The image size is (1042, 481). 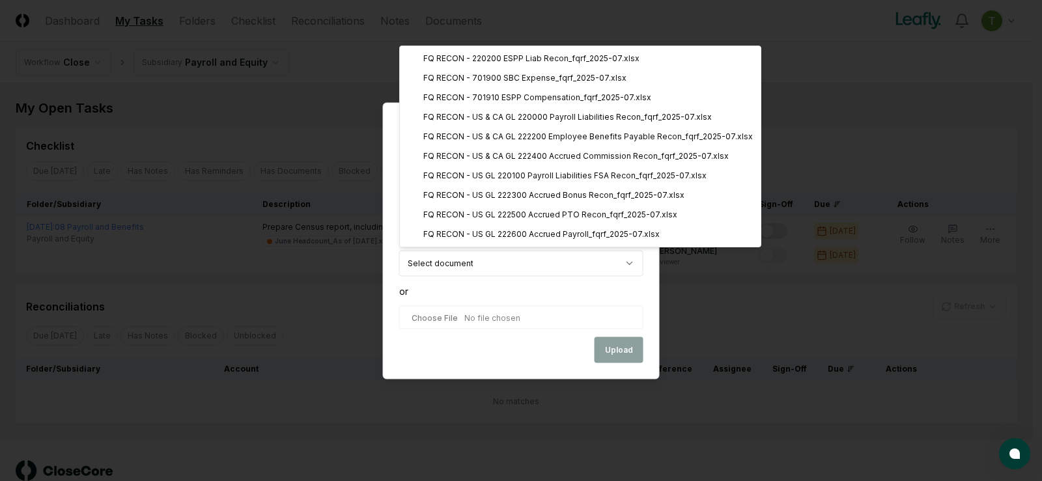 I want to click on span: FQ RECON - US GL 222300 Accrued Bonus Recon_fqrf_2025-07.xlsx, so click(x=553, y=195).